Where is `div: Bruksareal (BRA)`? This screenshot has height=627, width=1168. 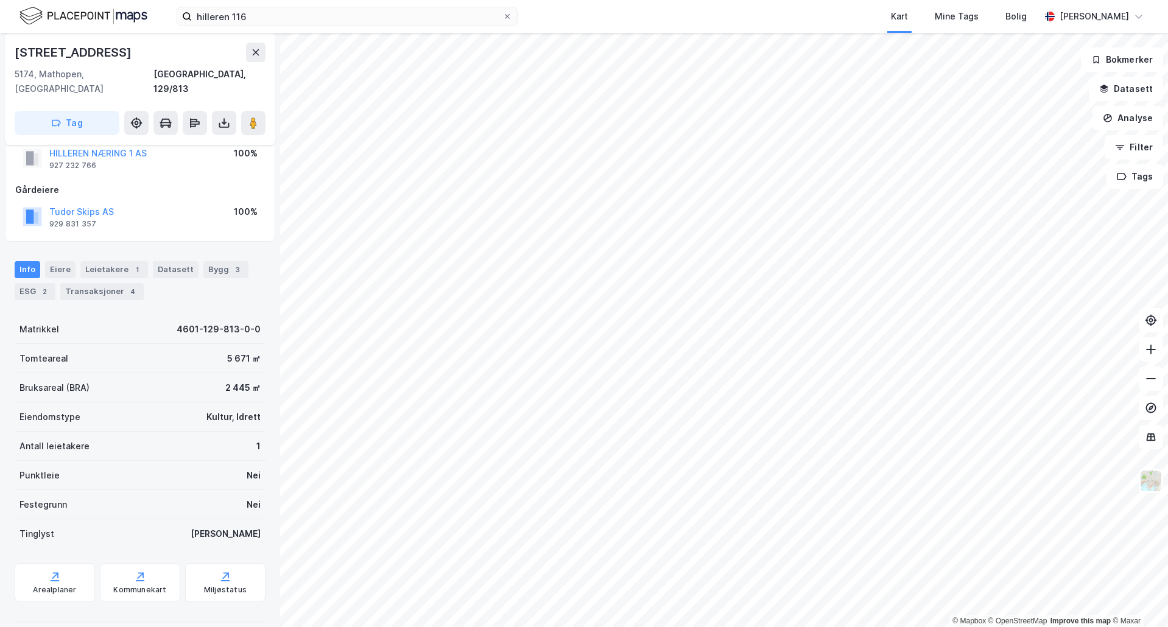 div: Bruksareal (BRA) is located at coordinates (54, 388).